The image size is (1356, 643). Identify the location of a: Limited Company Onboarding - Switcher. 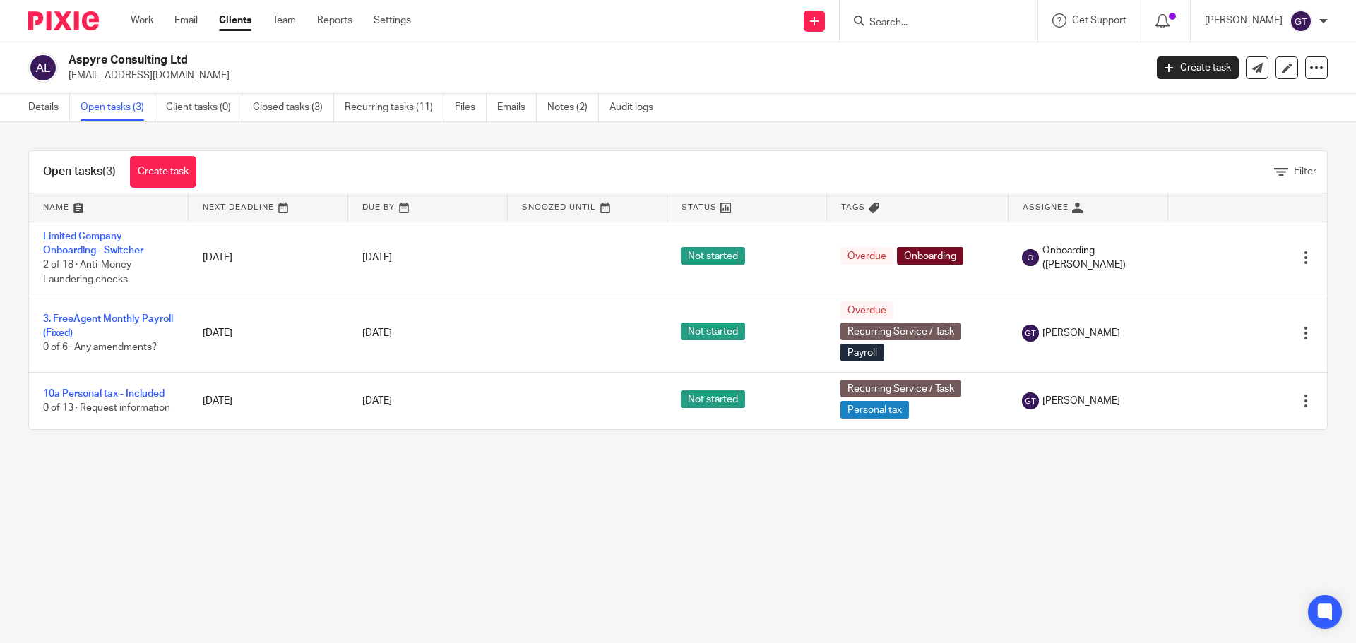
(93, 244).